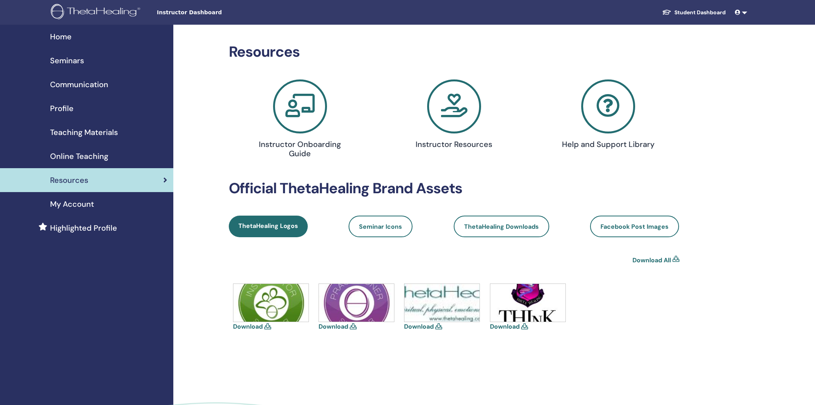 The image size is (815, 405). Describe the element at coordinates (84, 132) in the screenshot. I see `span: Teaching Materials` at that location.